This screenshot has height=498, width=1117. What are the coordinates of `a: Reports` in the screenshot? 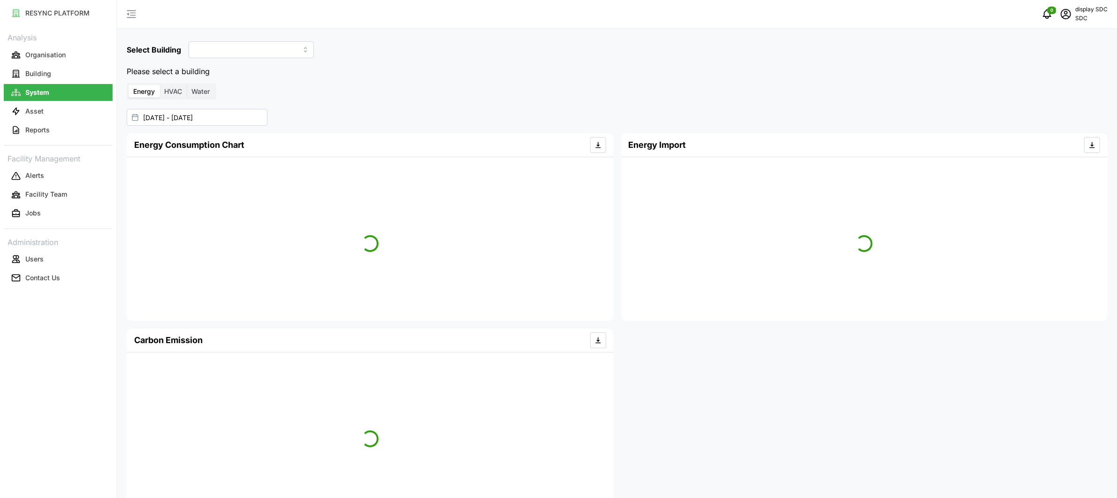 It's located at (58, 130).